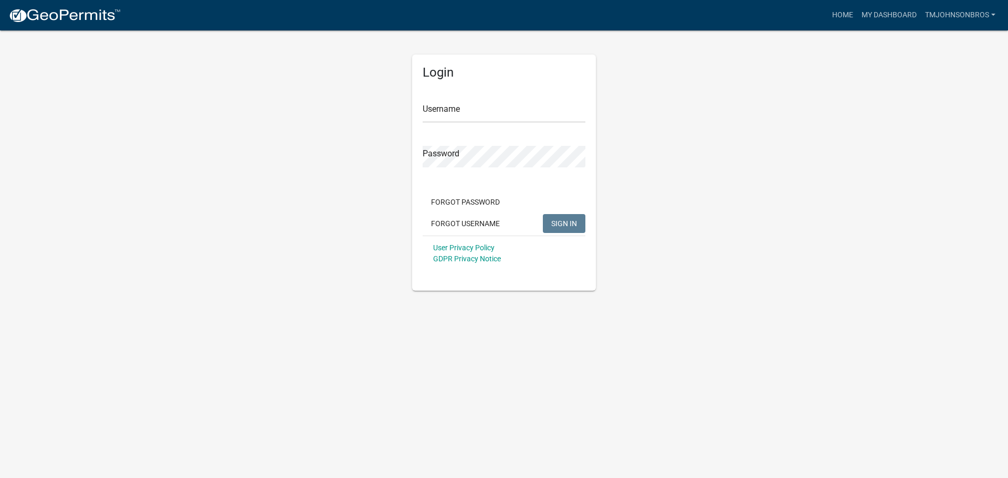 Image resolution: width=1008 pixels, height=478 pixels. Describe the element at coordinates (467, 259) in the screenshot. I see `a: GDPR Privacy Notice` at that location.